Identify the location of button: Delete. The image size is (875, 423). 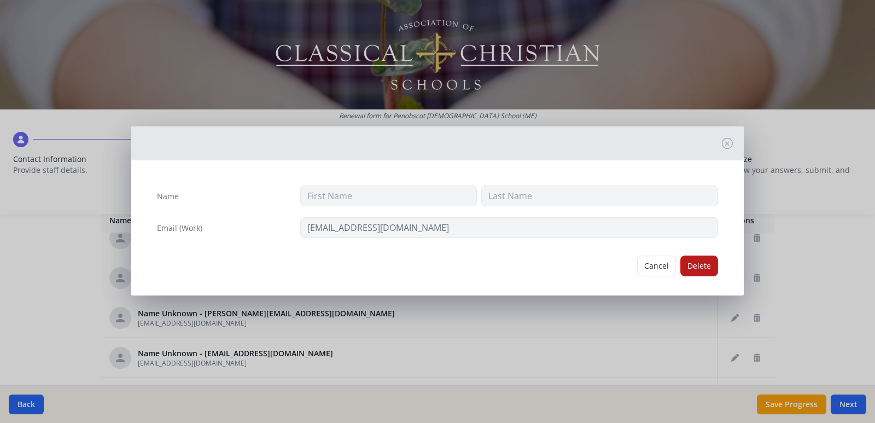
(699, 266).